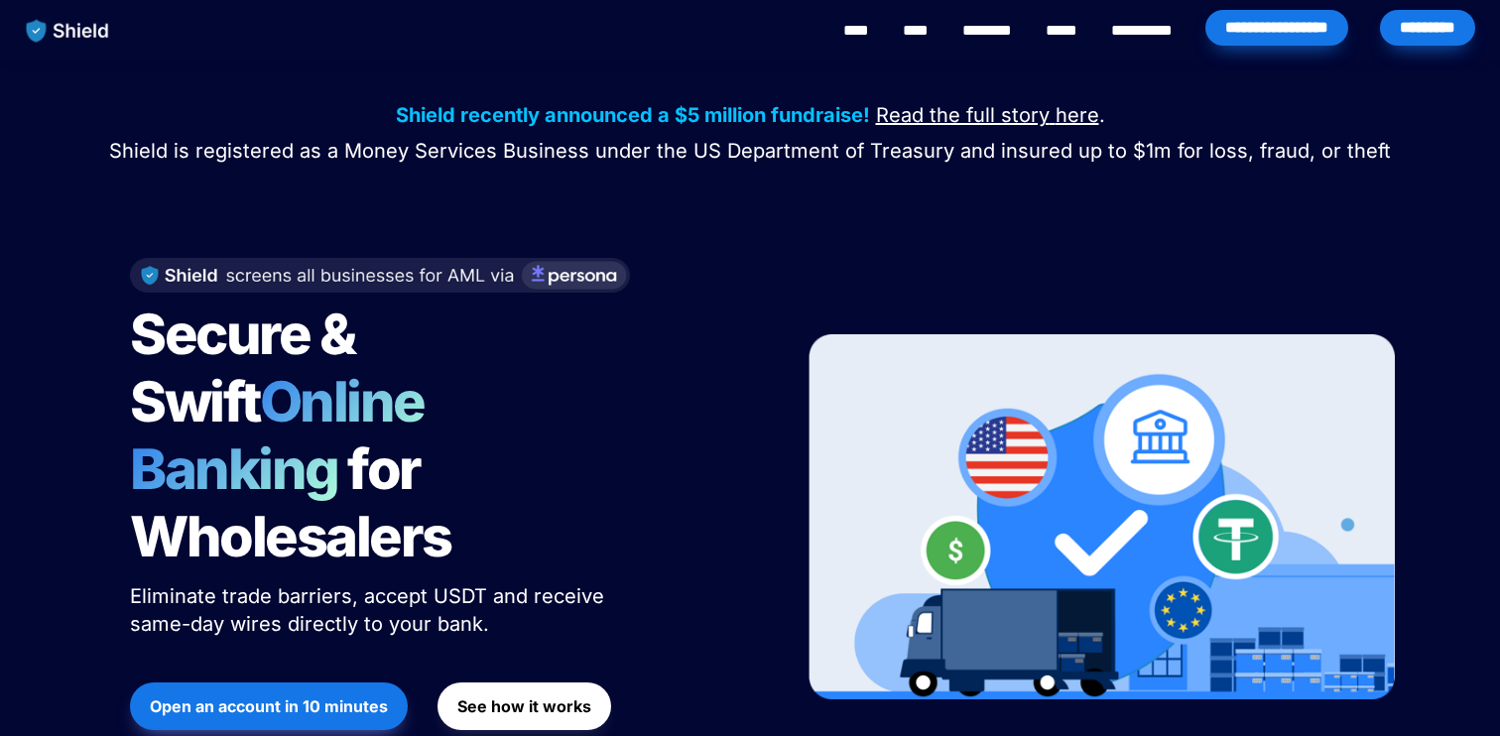  Describe the element at coordinates (67, 31) in the screenshot. I see `img: website logo` at that location.